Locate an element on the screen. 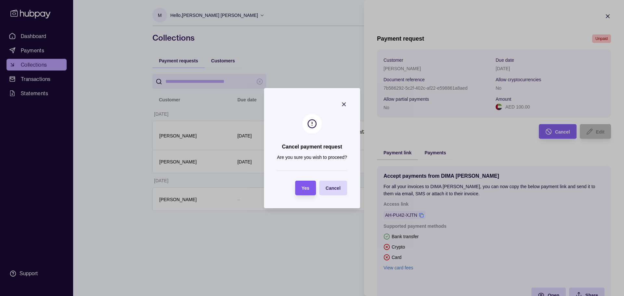 This screenshot has height=296, width=624. button: Yes is located at coordinates (305, 188).